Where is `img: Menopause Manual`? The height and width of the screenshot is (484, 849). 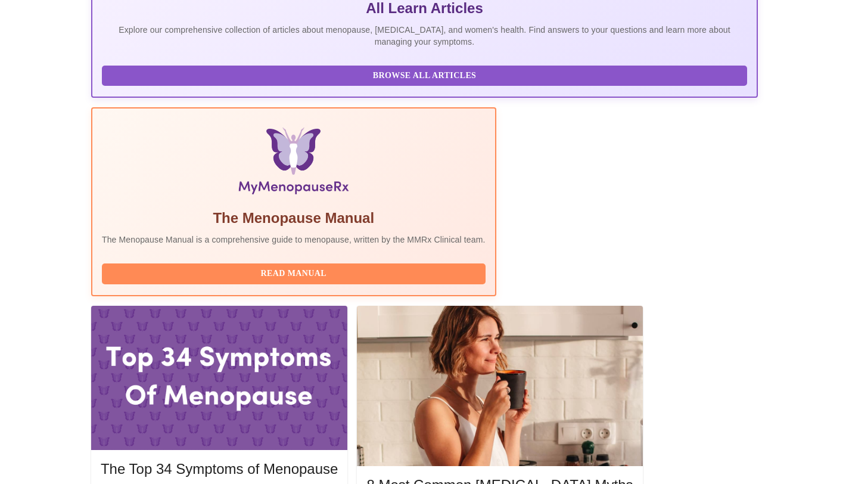
img: Menopause Manual is located at coordinates (293, 163).